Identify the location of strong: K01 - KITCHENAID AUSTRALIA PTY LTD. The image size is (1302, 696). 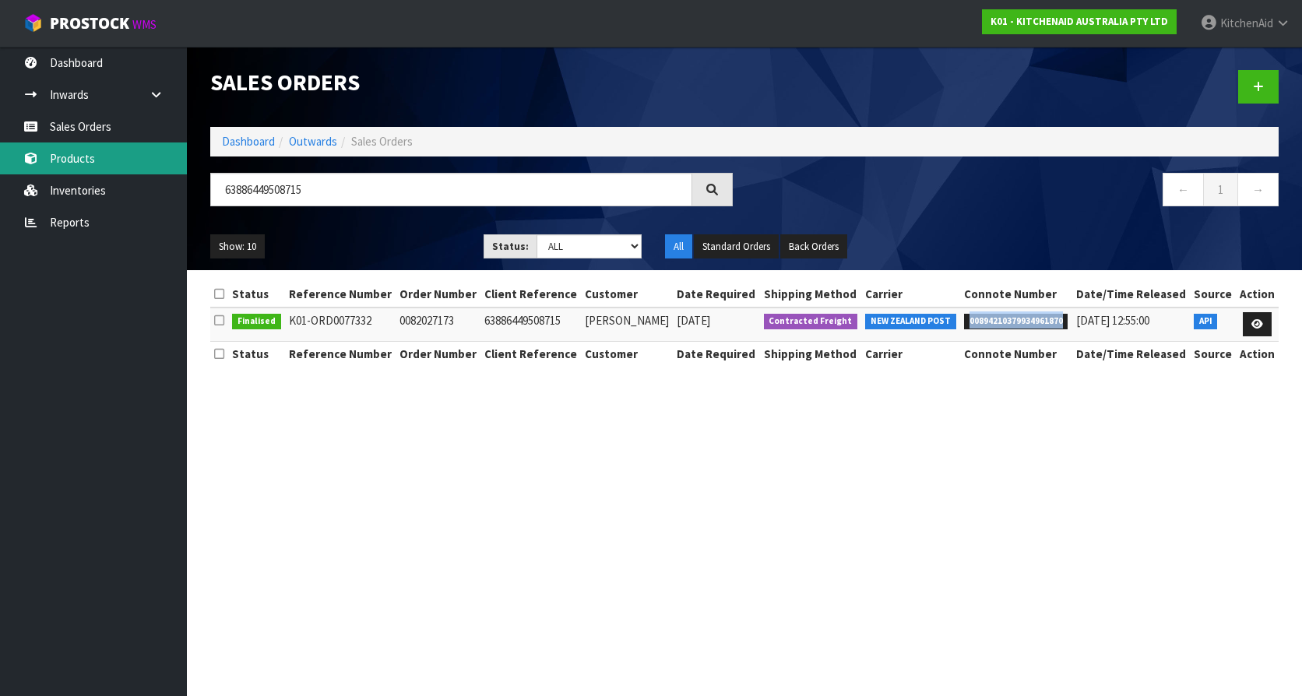
(1079, 21).